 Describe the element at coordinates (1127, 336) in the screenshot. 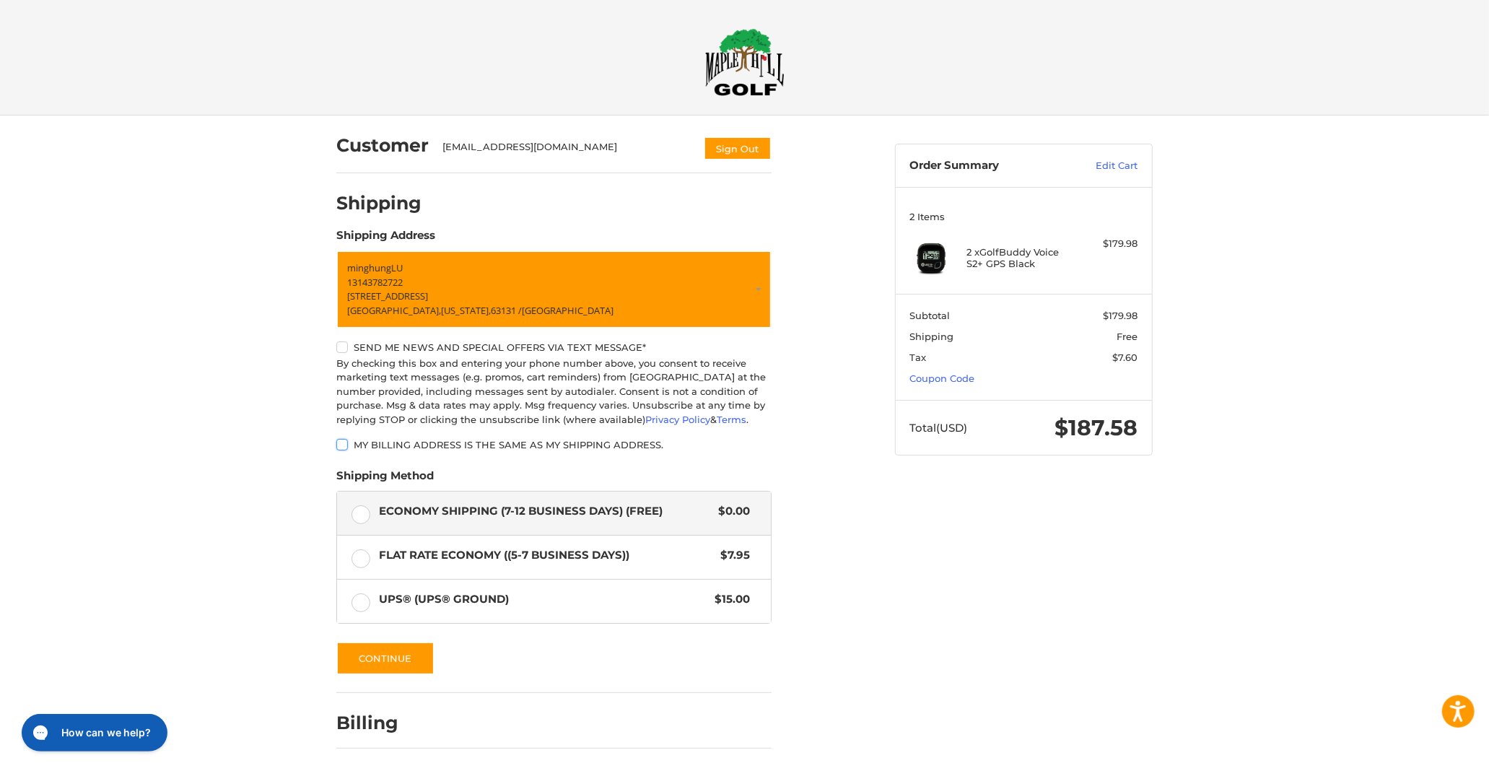

I see `span: Free` at that location.